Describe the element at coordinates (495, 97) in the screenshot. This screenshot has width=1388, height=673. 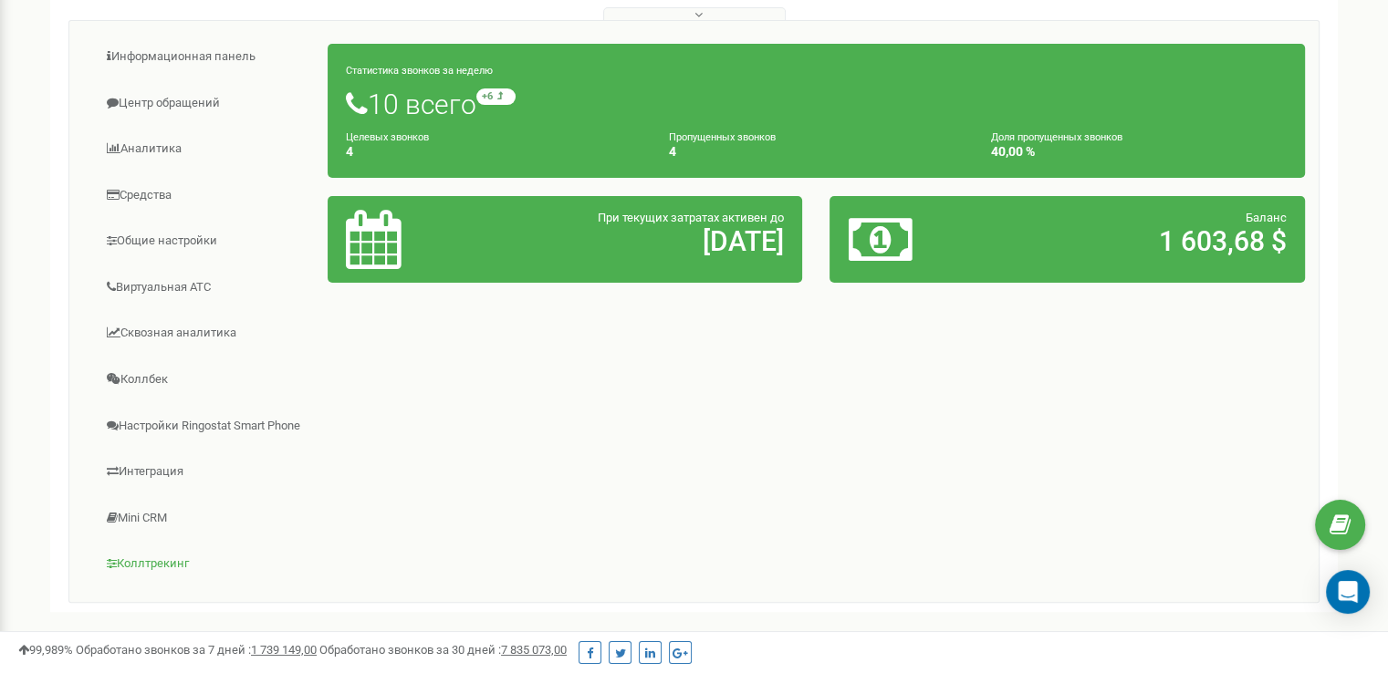
I see `small: +6` at that location.